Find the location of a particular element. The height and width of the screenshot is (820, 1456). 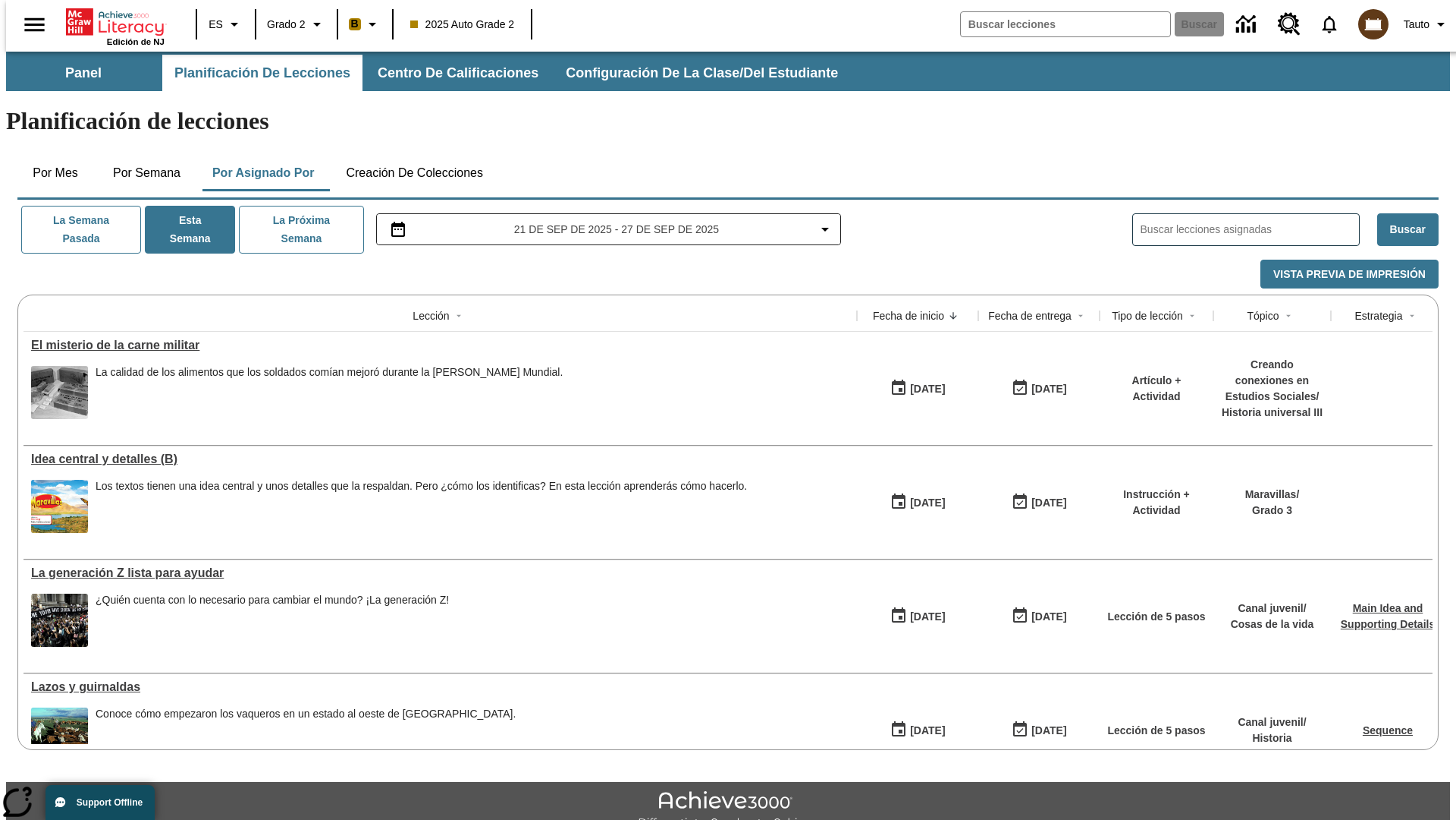

button: Lenguaje: ES, Selecciona un idioma is located at coordinates (226, 25).